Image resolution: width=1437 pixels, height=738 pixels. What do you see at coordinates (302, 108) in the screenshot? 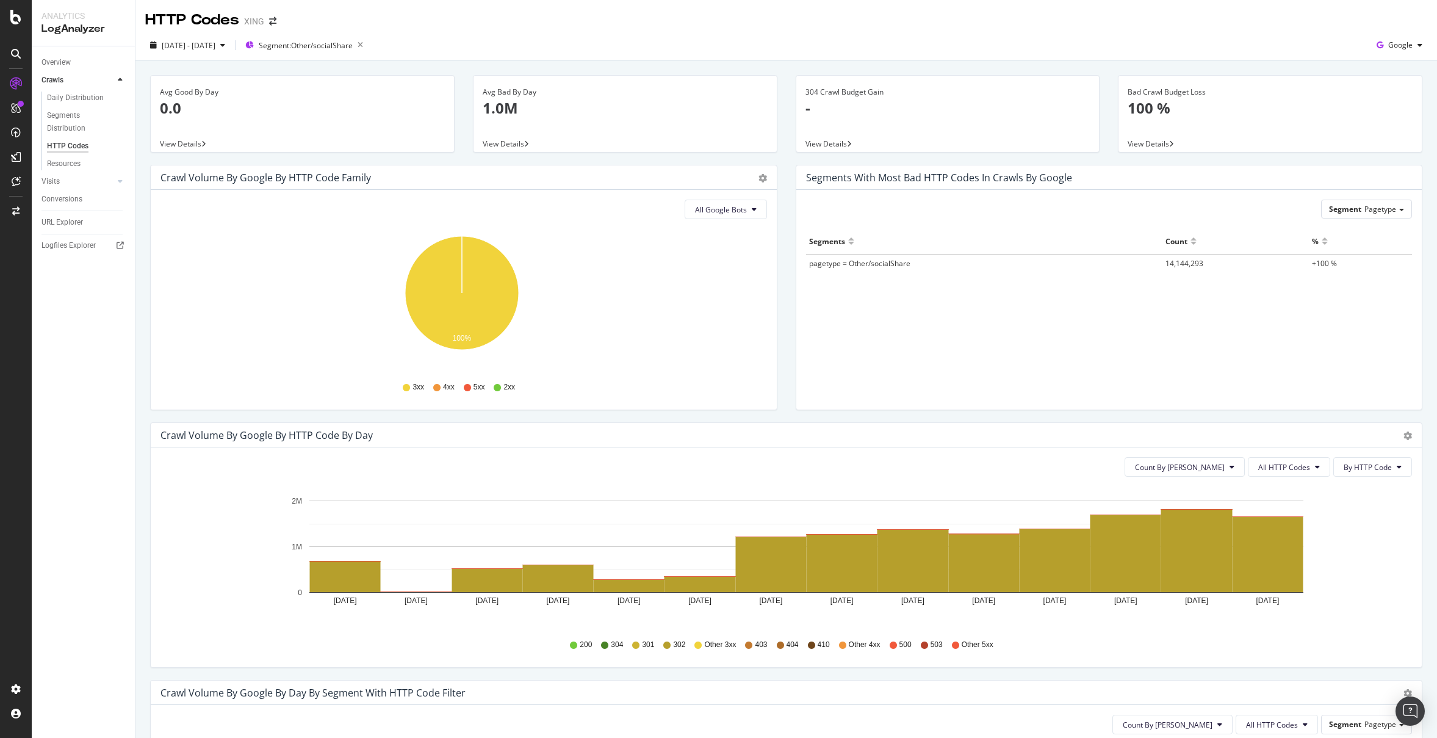
I see `p: 0.0` at bounding box center [302, 108].